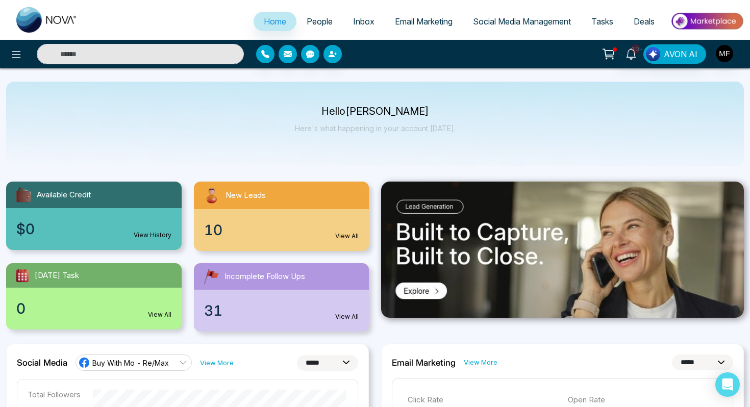  I want to click on img: Lead Flow, so click(653, 54).